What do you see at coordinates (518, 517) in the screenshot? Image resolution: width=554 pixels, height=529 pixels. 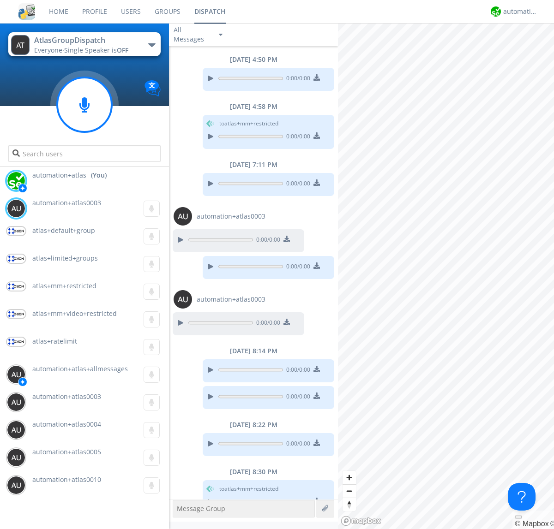 I see `button: Toggle attribution` at bounding box center [518, 517].